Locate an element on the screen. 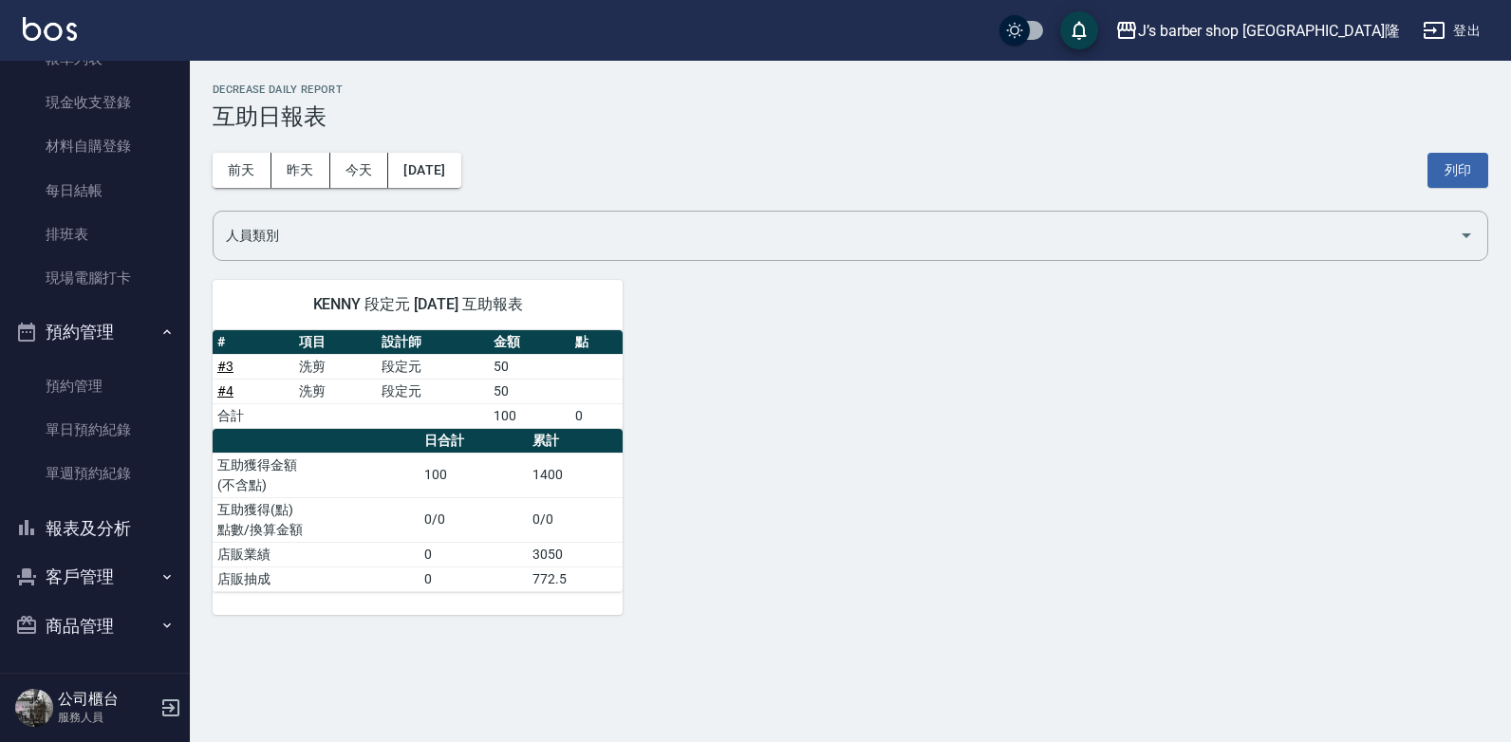 The image size is (1511, 742). a: 單週預約紀錄 is located at coordinates (95, 474).